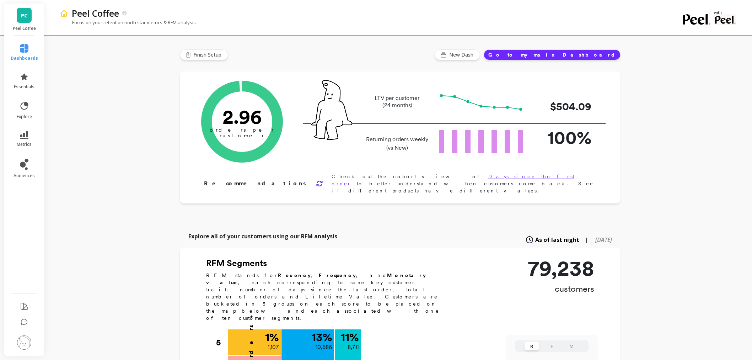  Describe the element at coordinates (242, 135) in the screenshot. I see `tspan: customer` at that location.